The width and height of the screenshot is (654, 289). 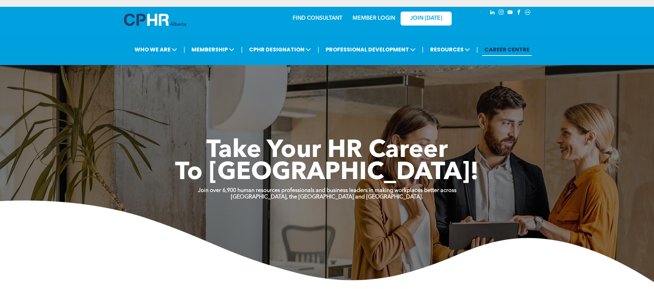 What do you see at coordinates (450, 49) in the screenshot?
I see `span: RESOURCES` at bounding box center [450, 49].